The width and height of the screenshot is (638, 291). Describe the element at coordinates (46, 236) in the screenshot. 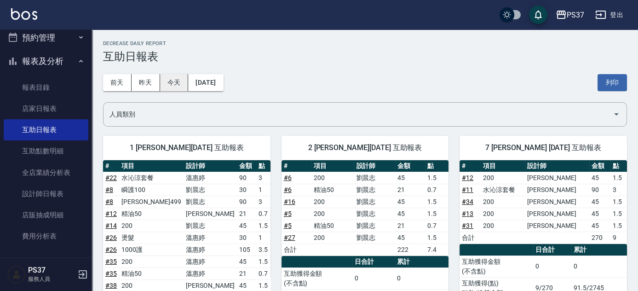

I see `a: 費用分析表` at that location.